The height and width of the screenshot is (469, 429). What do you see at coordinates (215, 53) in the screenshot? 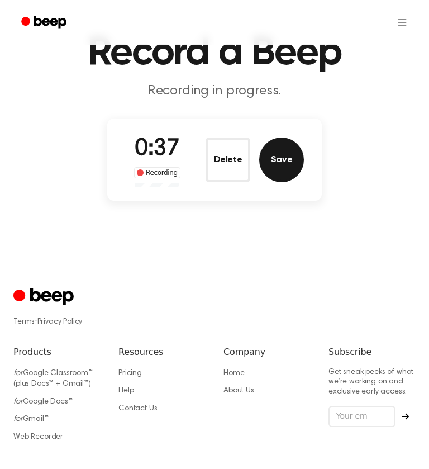
I see `h1: Record a Beep` at bounding box center [215, 53].